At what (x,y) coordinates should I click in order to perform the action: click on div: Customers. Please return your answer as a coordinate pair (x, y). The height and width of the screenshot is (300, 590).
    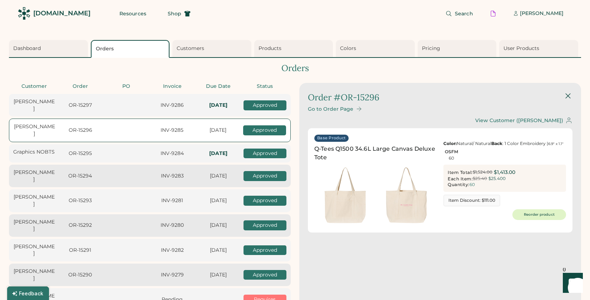
    Looking at the image, I should click on (213, 49).